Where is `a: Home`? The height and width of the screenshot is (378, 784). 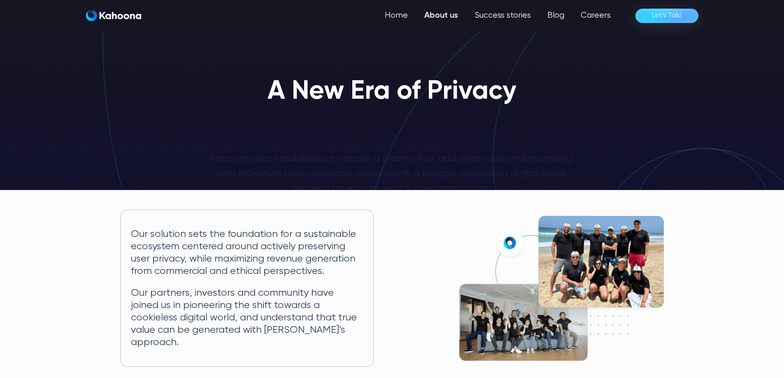 a: Home is located at coordinates (396, 16).